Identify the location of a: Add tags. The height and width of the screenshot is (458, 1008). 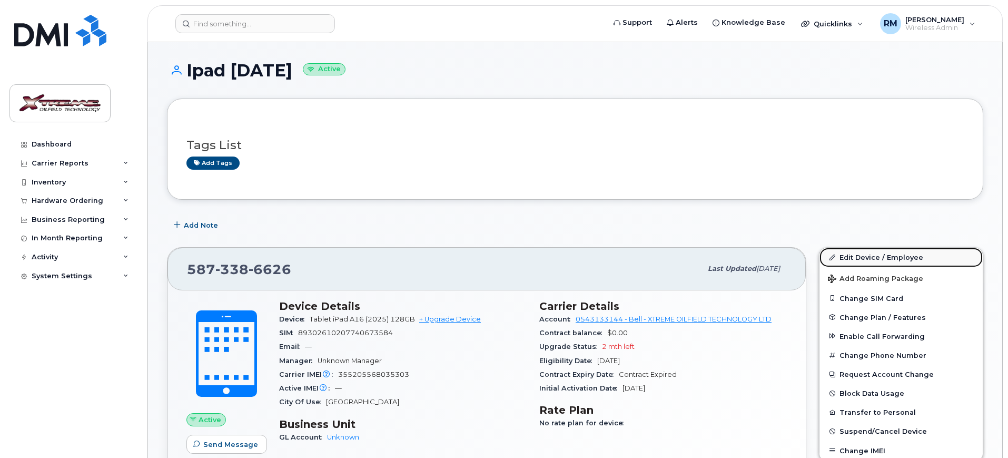
(213, 163).